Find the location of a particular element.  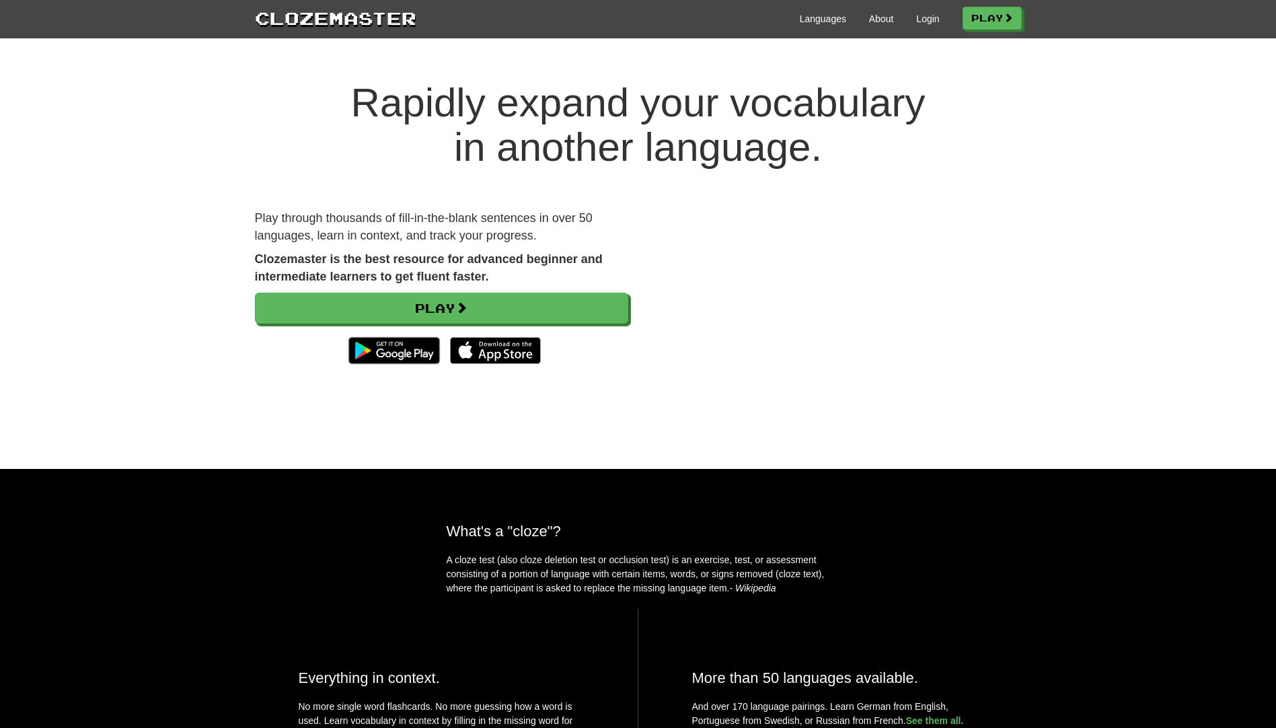

a: Clozemaster is located at coordinates (336, 17).